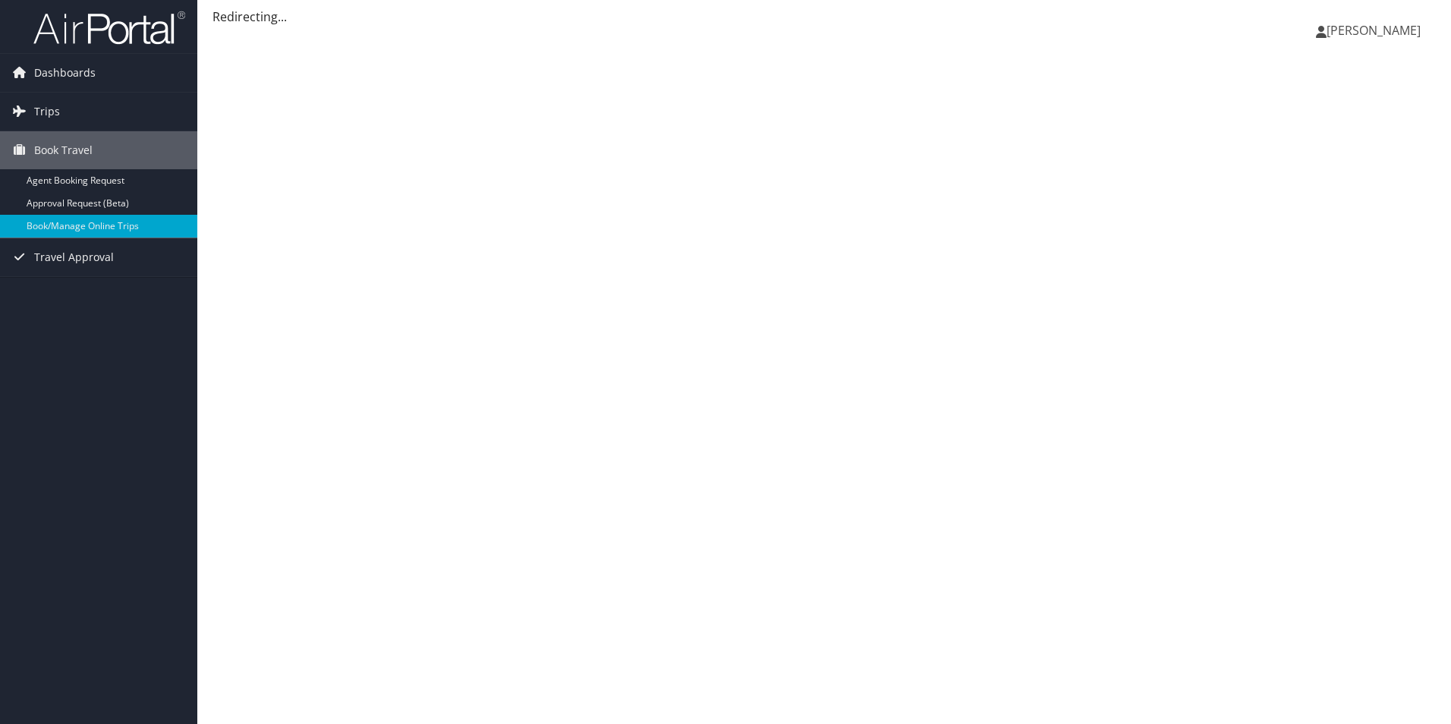 The width and height of the screenshot is (1451, 724). Describe the element at coordinates (824, 17) in the screenshot. I see `div: Redirecting...` at that location.